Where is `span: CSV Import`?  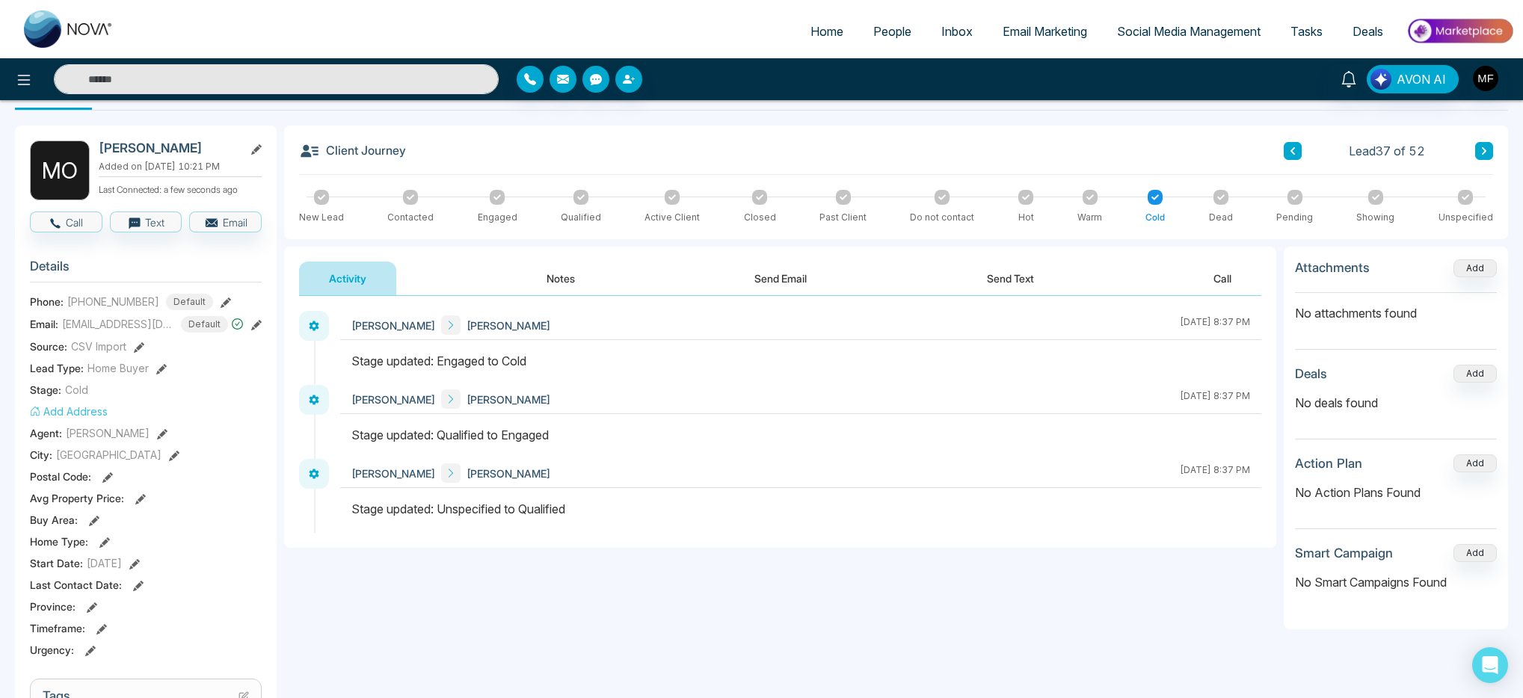
span: CSV Import is located at coordinates (99, 346).